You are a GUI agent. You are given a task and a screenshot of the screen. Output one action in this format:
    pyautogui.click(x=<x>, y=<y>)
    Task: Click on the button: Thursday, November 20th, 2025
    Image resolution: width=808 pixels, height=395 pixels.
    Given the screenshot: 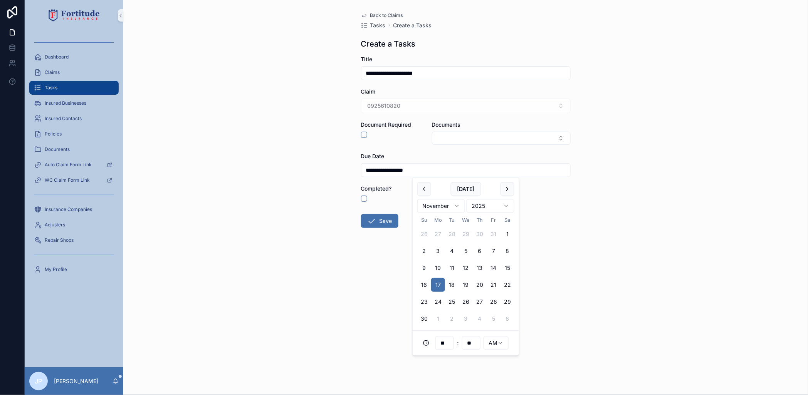 What is the action you would take?
    pyautogui.click(x=480, y=285)
    